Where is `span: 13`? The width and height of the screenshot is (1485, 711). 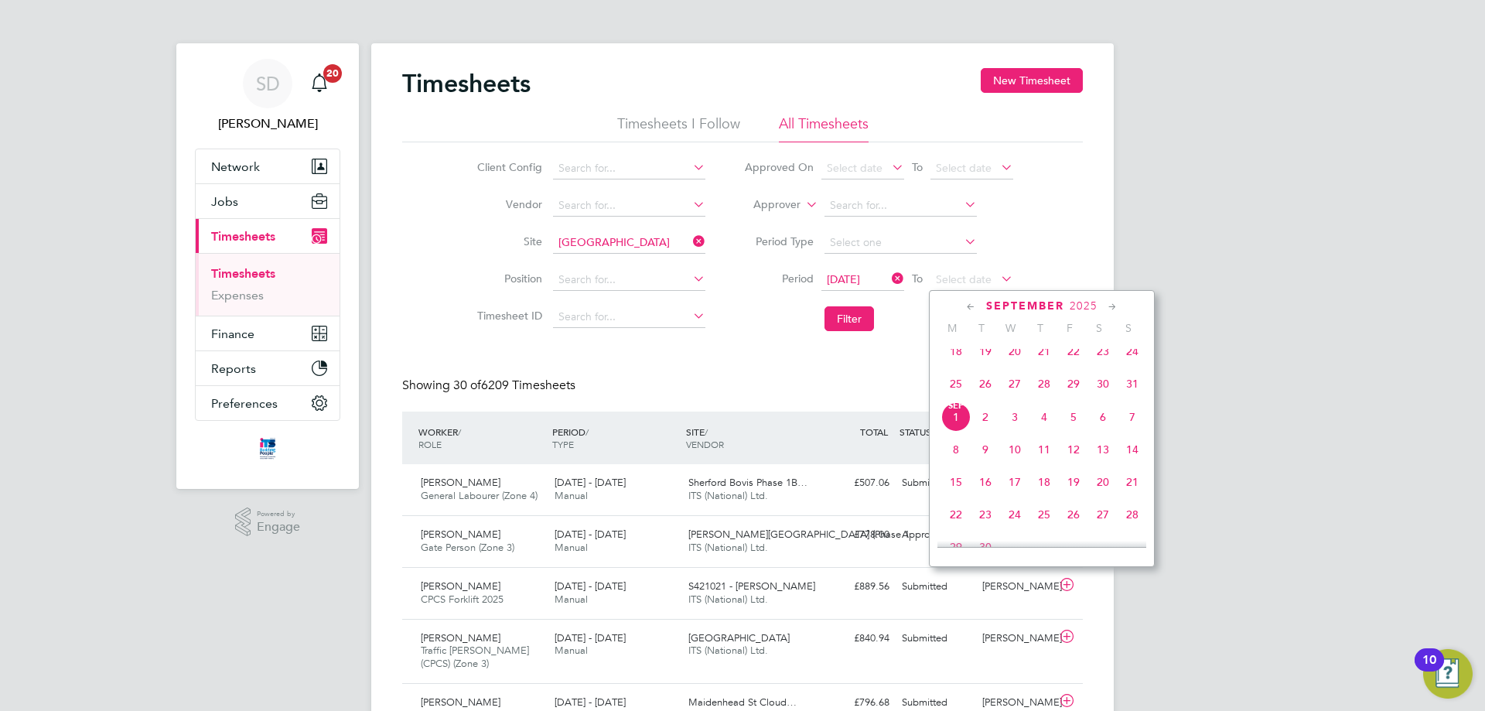 span: 13 is located at coordinates (1103, 449).